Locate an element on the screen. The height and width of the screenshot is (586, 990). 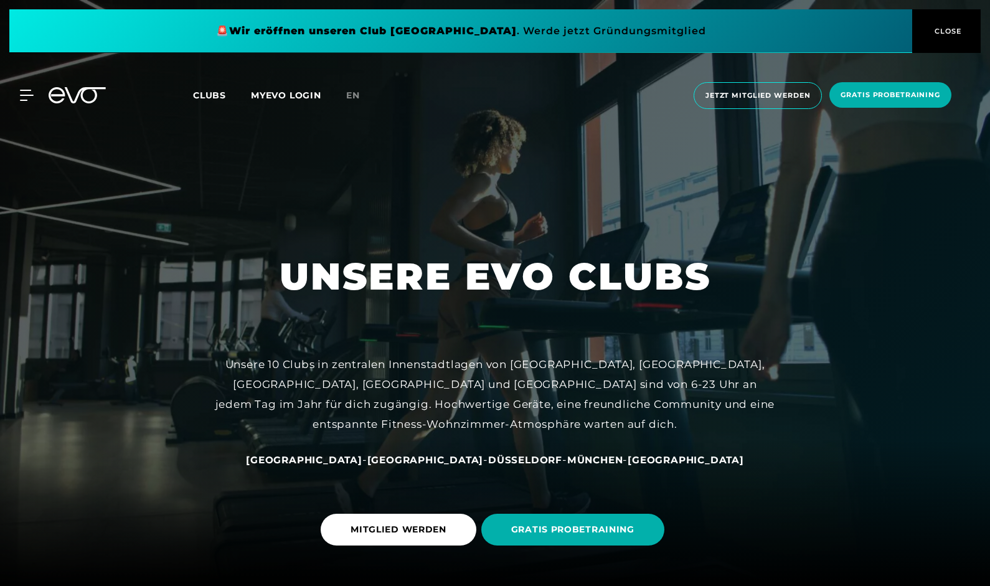
span: Clubs is located at coordinates (209, 95).